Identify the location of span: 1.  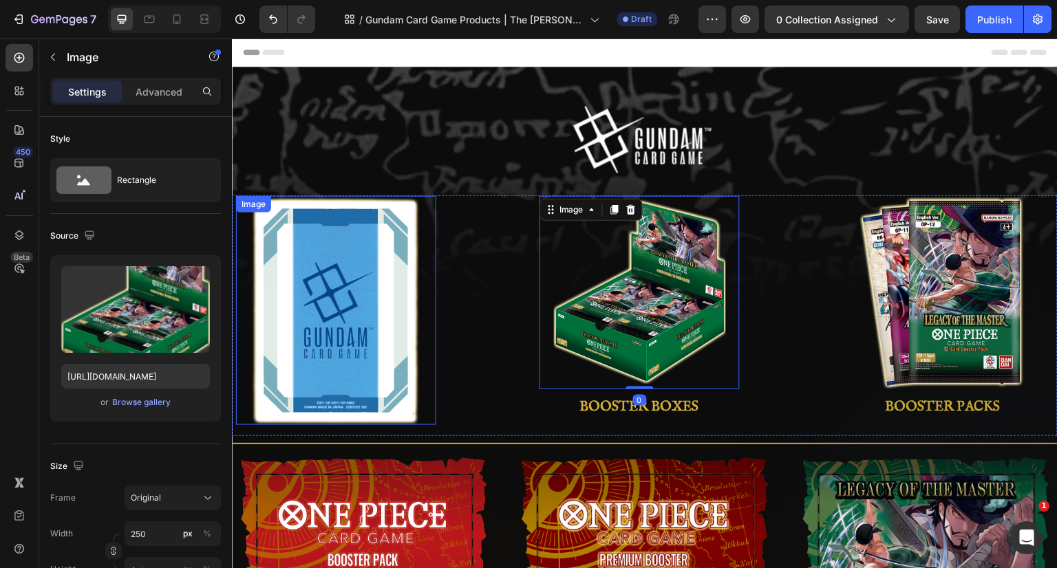
(1044, 506).